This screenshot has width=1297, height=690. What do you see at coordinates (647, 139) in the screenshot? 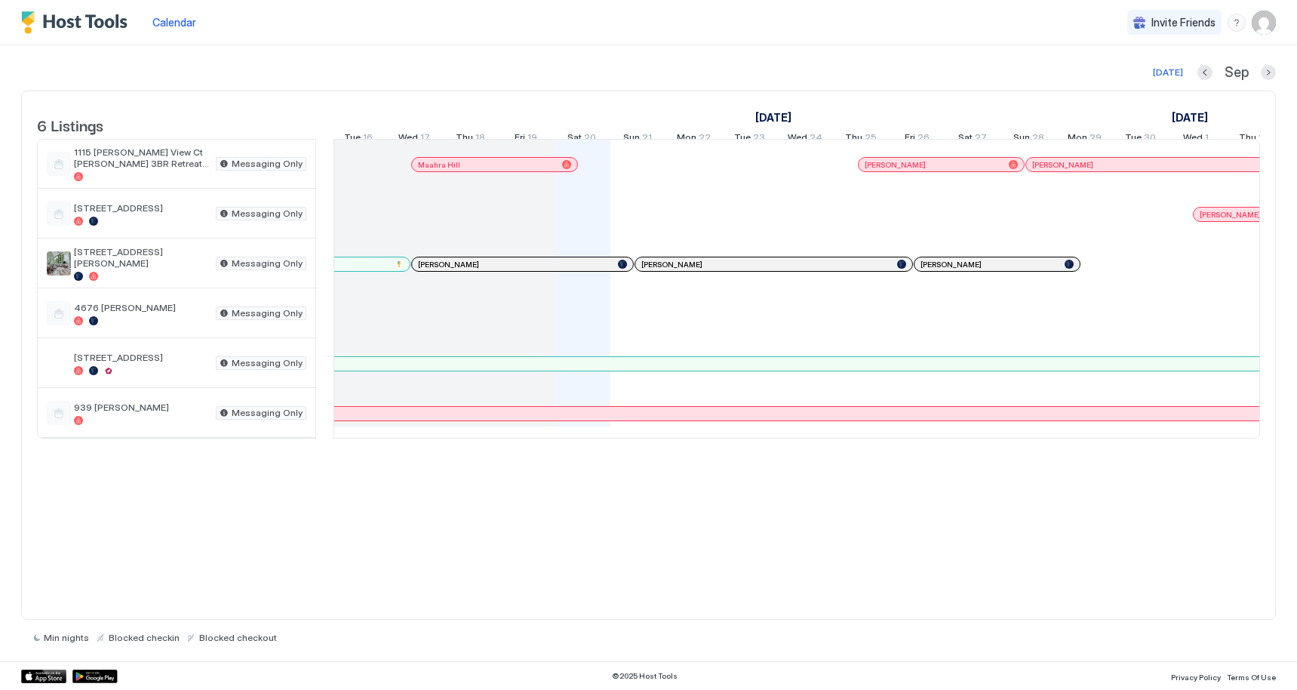
I see `span: 21` at bounding box center [647, 139].